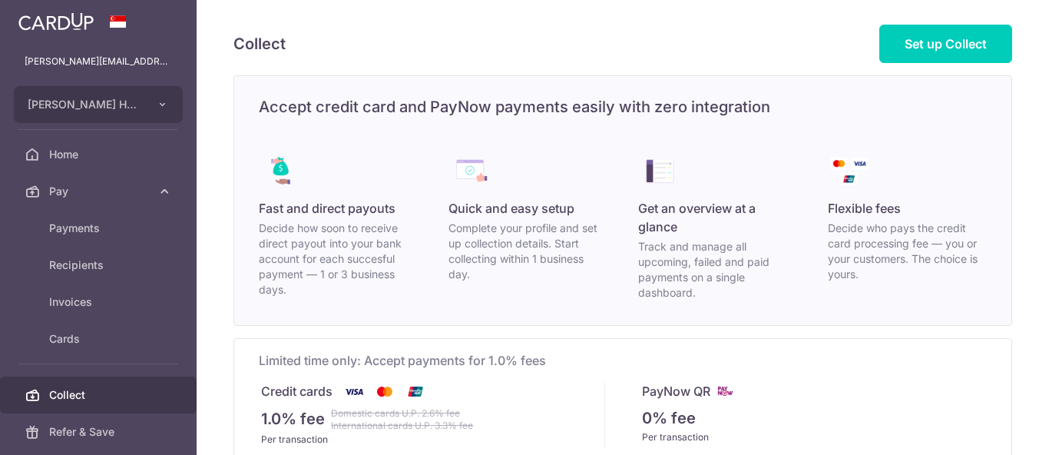  Describe the element at coordinates (623, 107) in the screenshot. I see `h5: Accept credit card and PayNow payments easily with zero integration` at that location.